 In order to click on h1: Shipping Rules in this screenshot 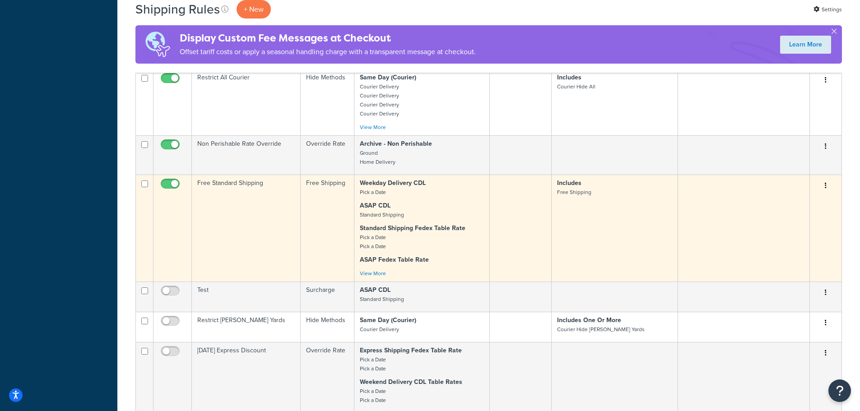, I will do `click(177, 9)`.